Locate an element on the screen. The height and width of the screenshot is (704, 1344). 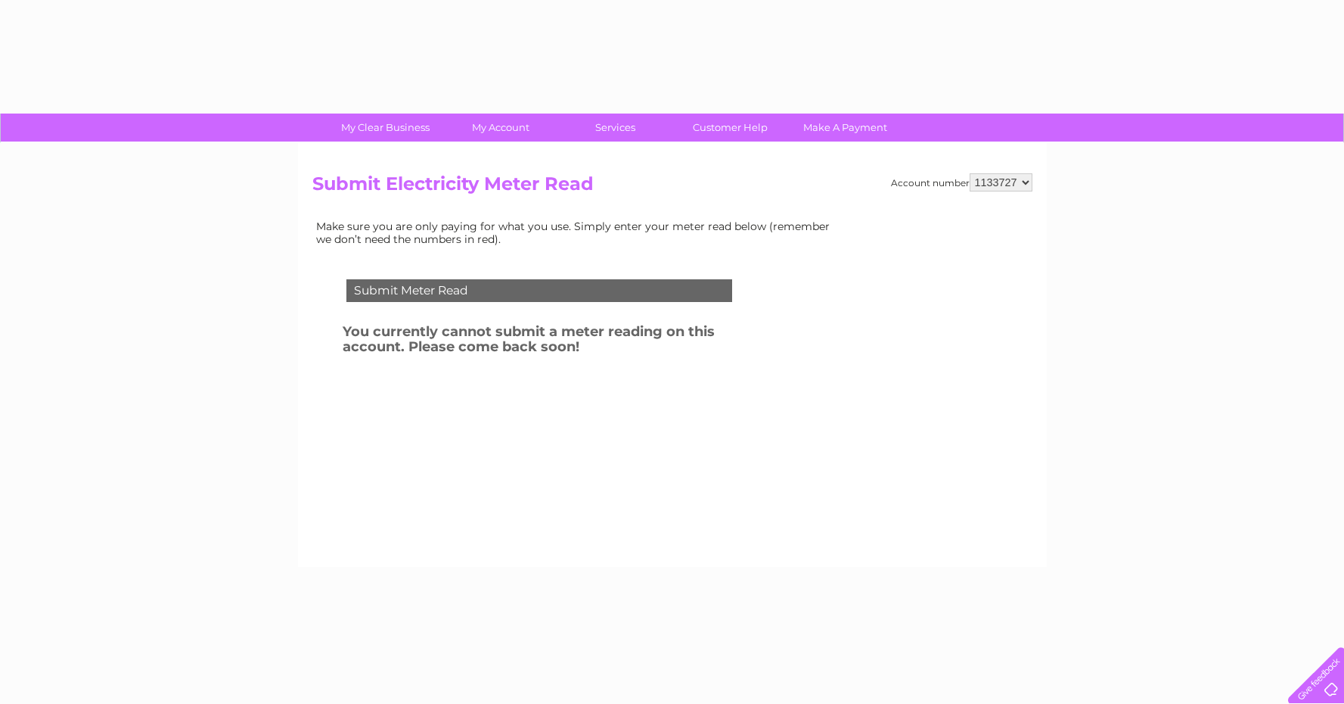
a: Customer Help is located at coordinates (730, 127).